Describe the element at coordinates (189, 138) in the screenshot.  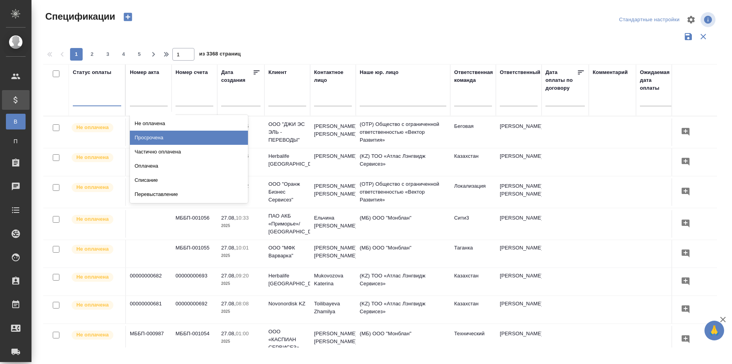
I see `div: Просрочена` at that location.